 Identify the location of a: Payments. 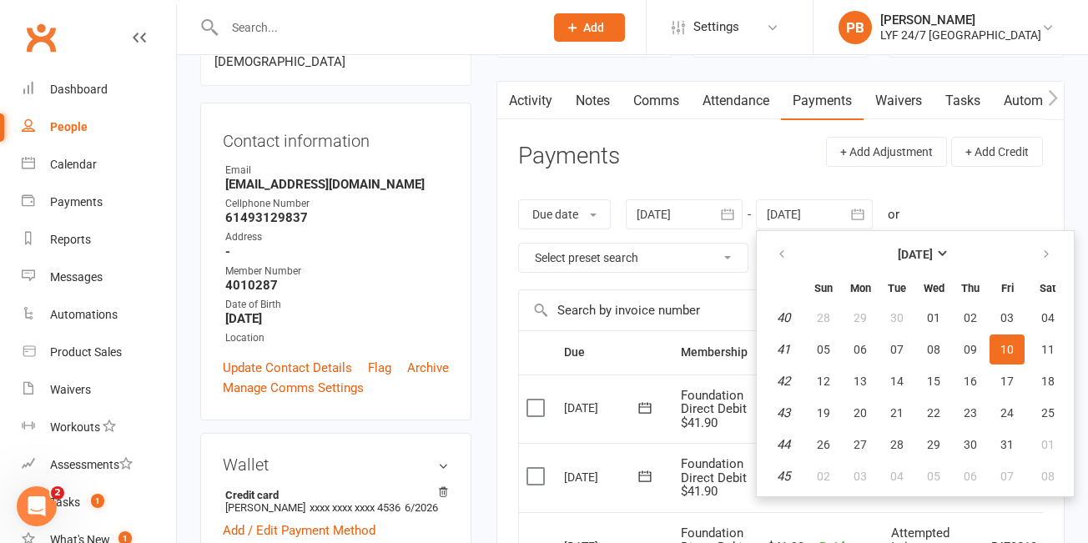
(822, 101).